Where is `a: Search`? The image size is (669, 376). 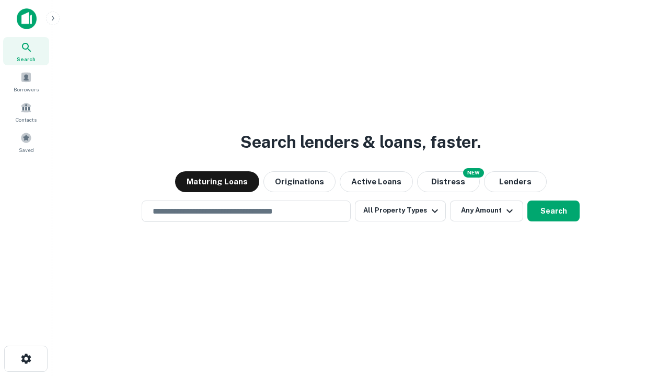 a: Search is located at coordinates (26, 51).